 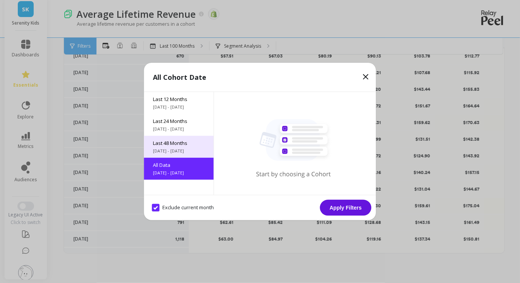 I want to click on span: Exclude current month, so click(x=183, y=208).